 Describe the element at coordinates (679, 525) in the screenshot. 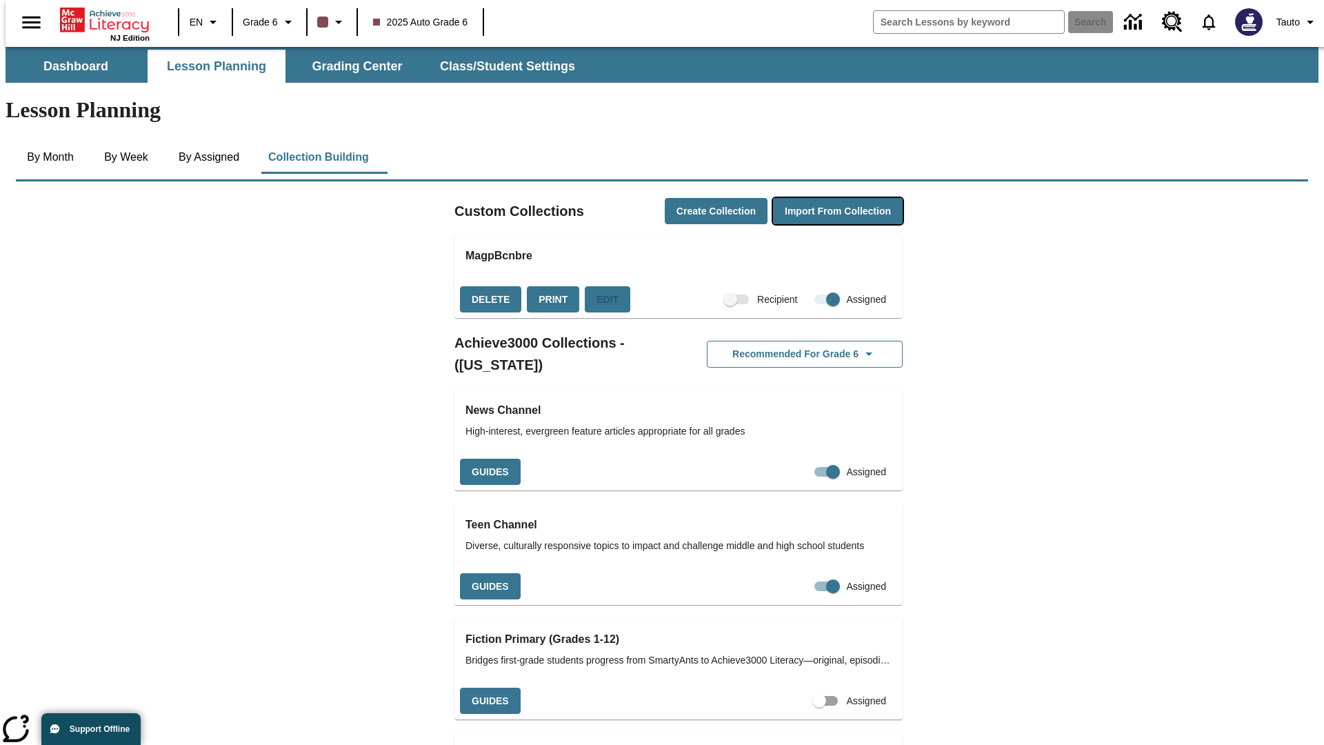

I see `h3: Teen Channel` at that location.